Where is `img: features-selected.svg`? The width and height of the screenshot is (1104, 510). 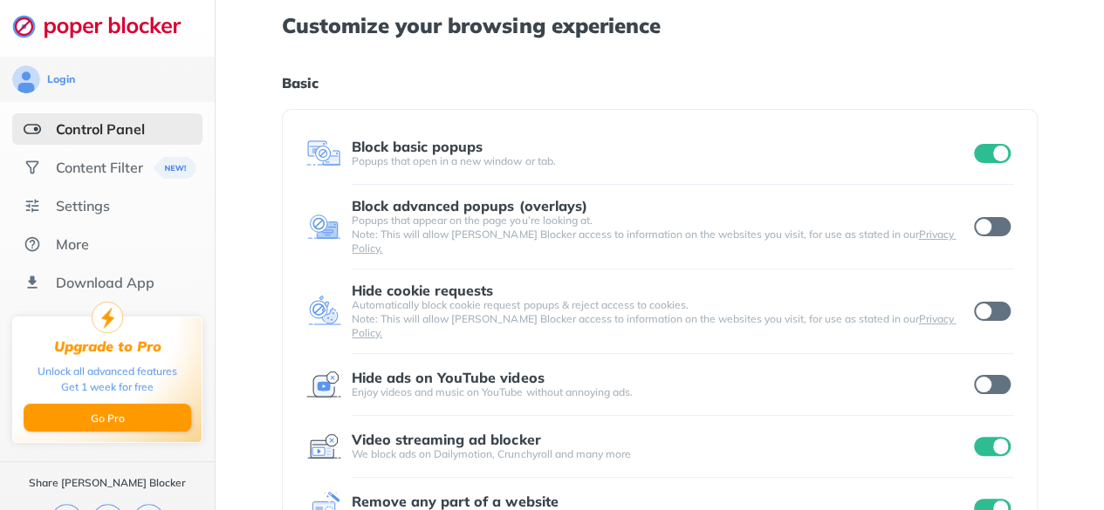
img: features-selected.svg is located at coordinates (32, 129).